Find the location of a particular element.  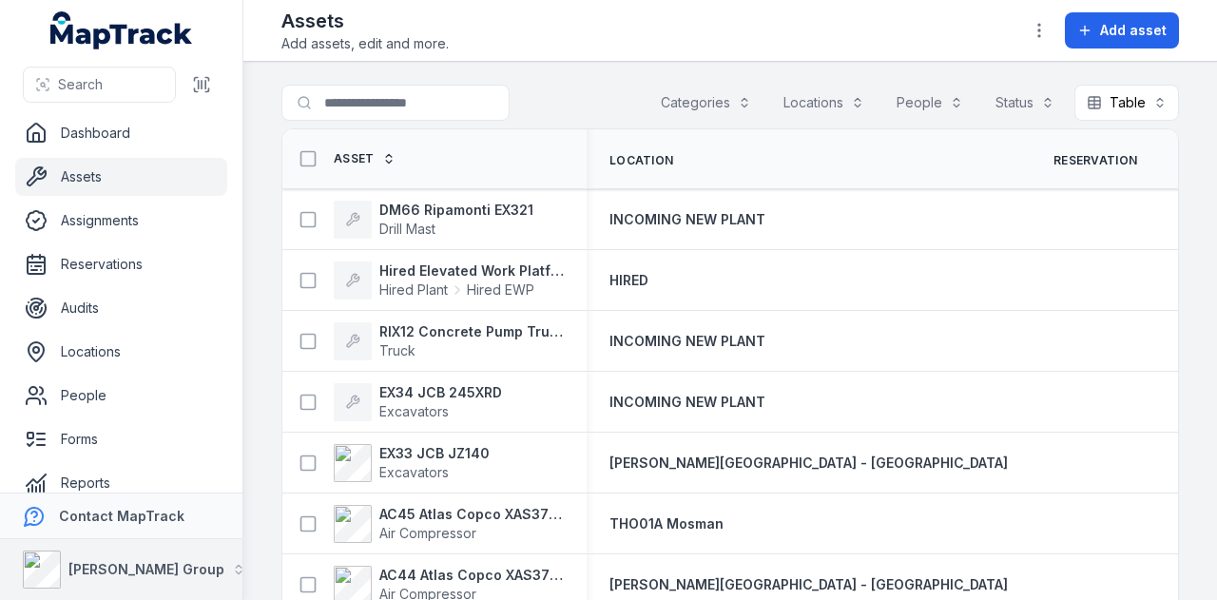

a: AC45 Atlas Copco XAS375TAAir Compressor is located at coordinates (449, 524).